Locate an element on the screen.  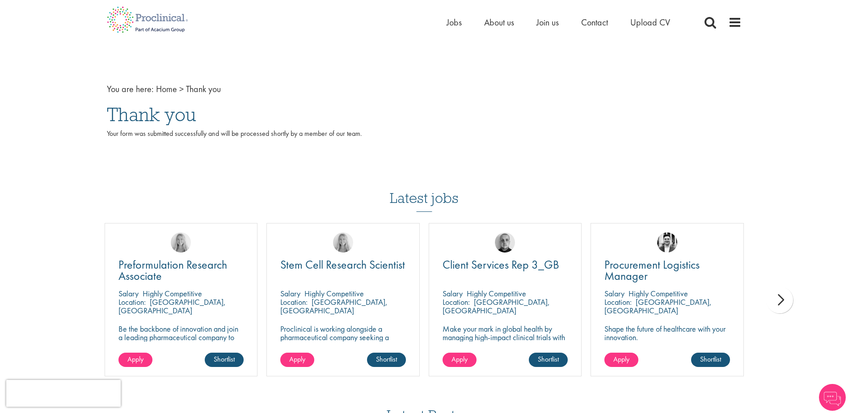
a: Procurement Logistics Manager is located at coordinates (667, 270).